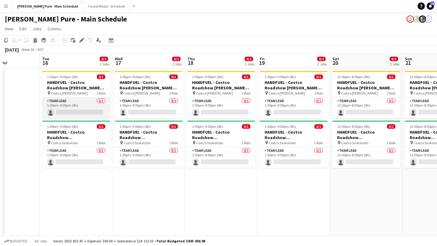 Image resolution: width=437 pixels, height=246 pixels. What do you see at coordinates (23, 29) in the screenshot?
I see `a: Edit` at bounding box center [23, 29].